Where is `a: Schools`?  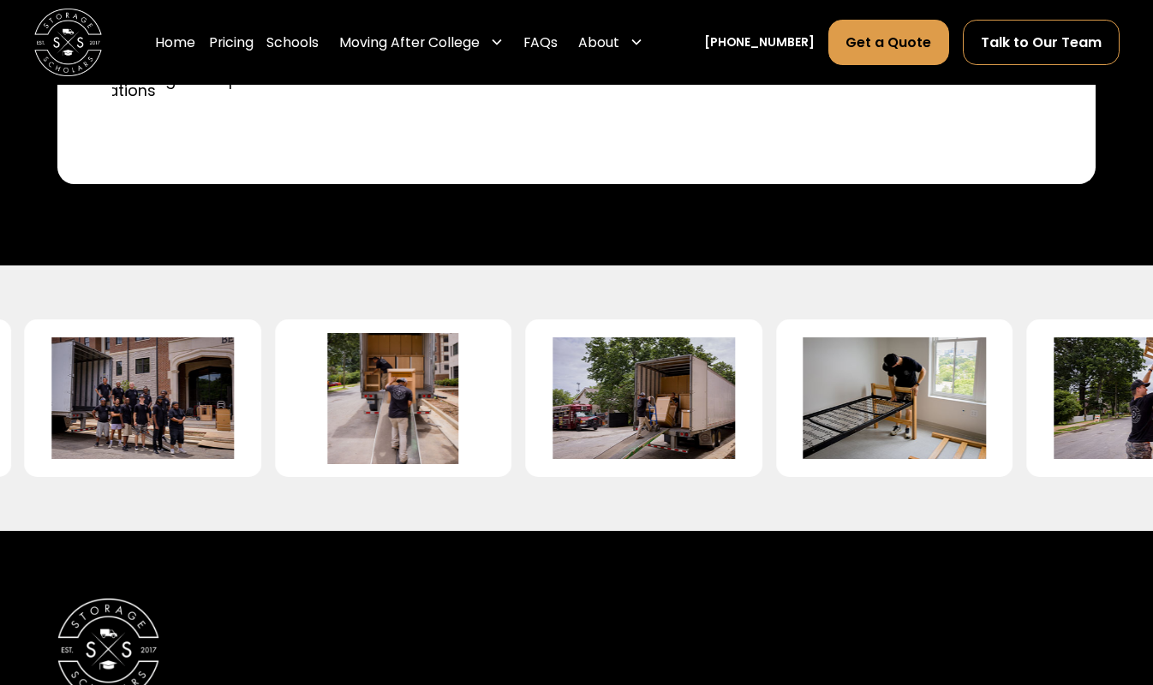
a: Schools is located at coordinates (292, 42).